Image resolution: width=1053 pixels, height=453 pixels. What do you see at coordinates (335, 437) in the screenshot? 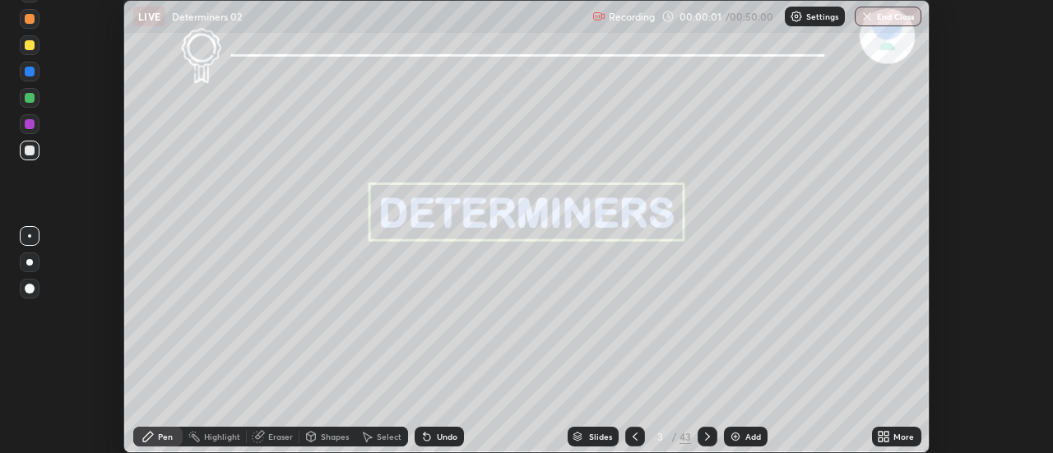
I see `div: Shapes` at bounding box center [335, 437].